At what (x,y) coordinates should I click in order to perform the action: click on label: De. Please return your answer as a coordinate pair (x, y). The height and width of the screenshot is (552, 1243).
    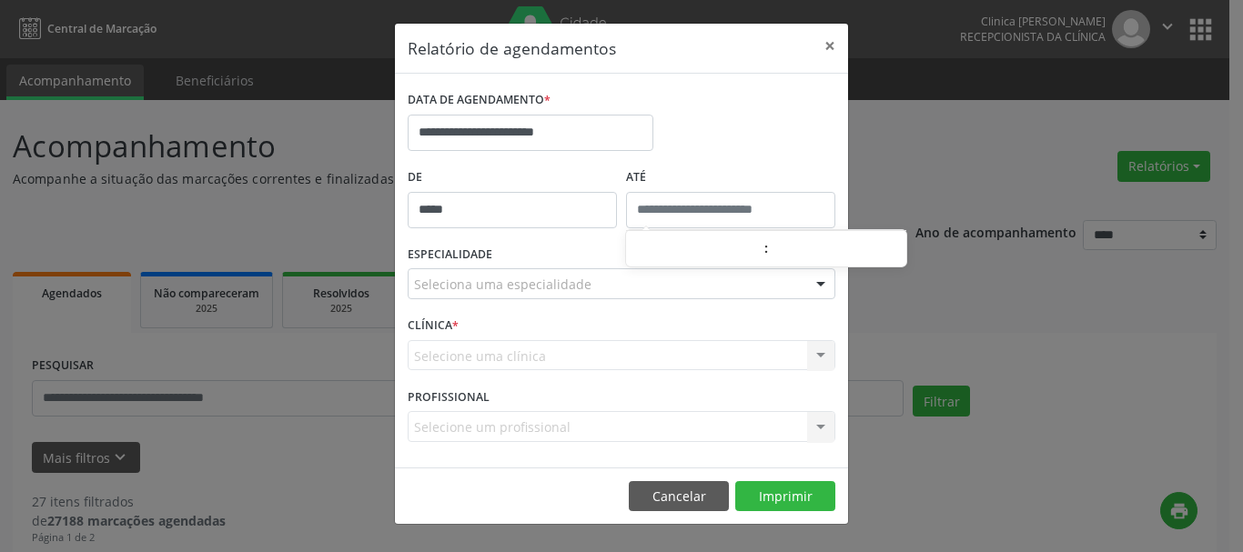
    Looking at the image, I should click on (512, 177).